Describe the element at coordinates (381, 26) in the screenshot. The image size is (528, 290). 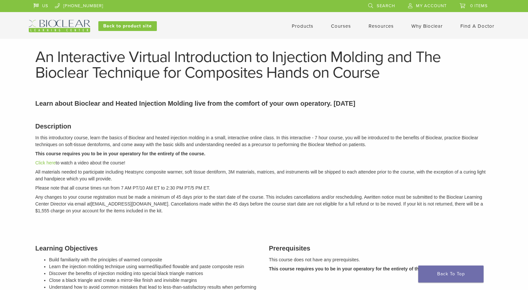
I see `a: Resources` at that location.